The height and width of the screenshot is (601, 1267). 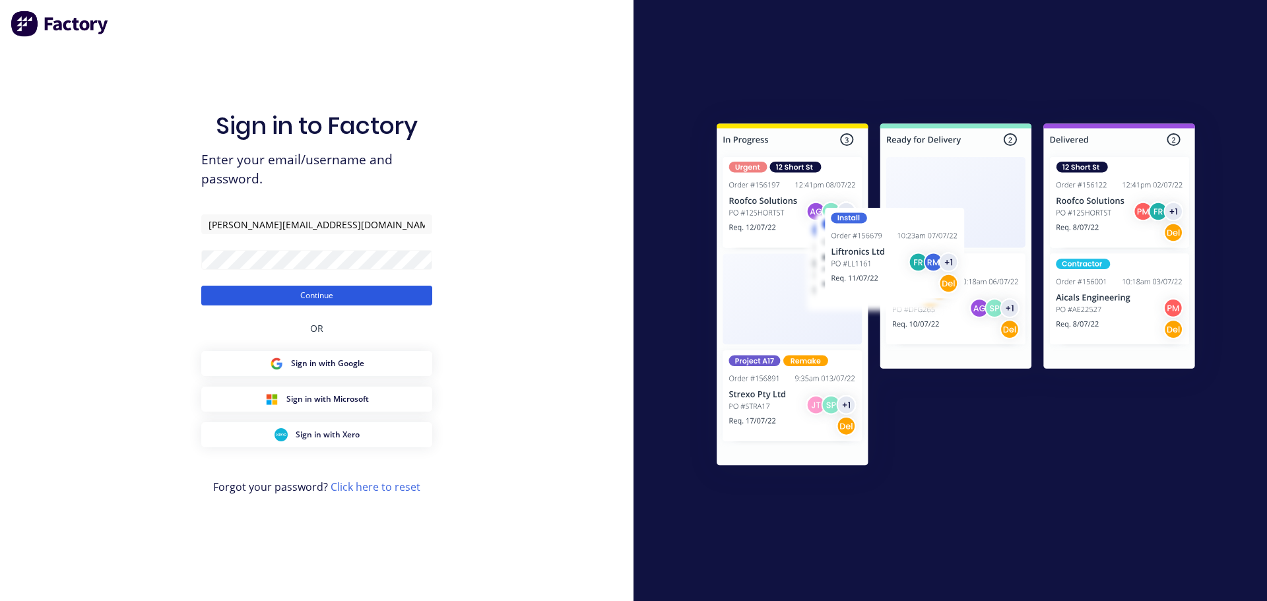 I want to click on button: Xero Sign inSign in with Xero, so click(x=317, y=435).